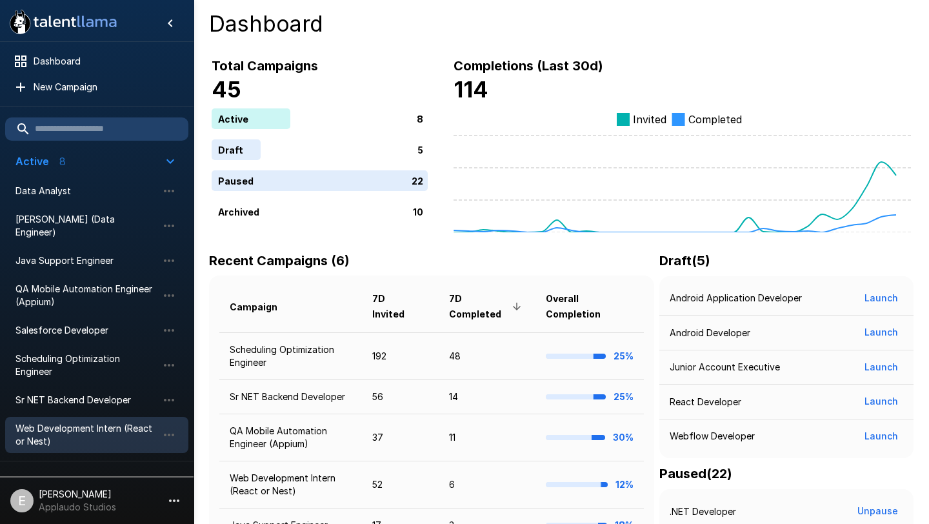 The height and width of the screenshot is (524, 929). I want to click on p: Webflow Developer, so click(712, 436).